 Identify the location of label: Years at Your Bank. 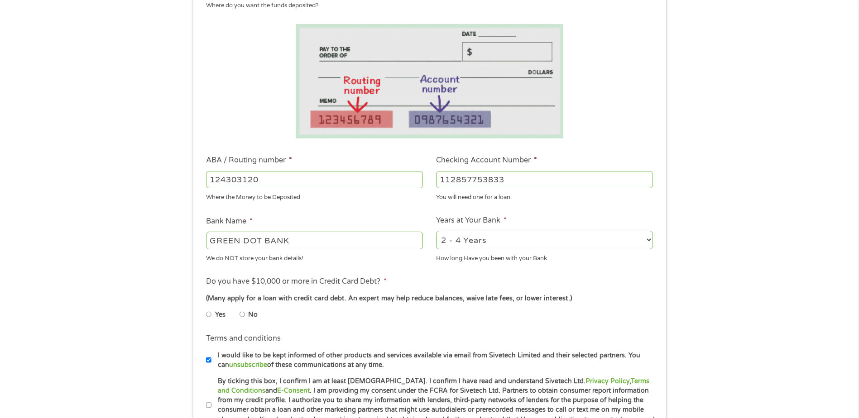
(471, 220).